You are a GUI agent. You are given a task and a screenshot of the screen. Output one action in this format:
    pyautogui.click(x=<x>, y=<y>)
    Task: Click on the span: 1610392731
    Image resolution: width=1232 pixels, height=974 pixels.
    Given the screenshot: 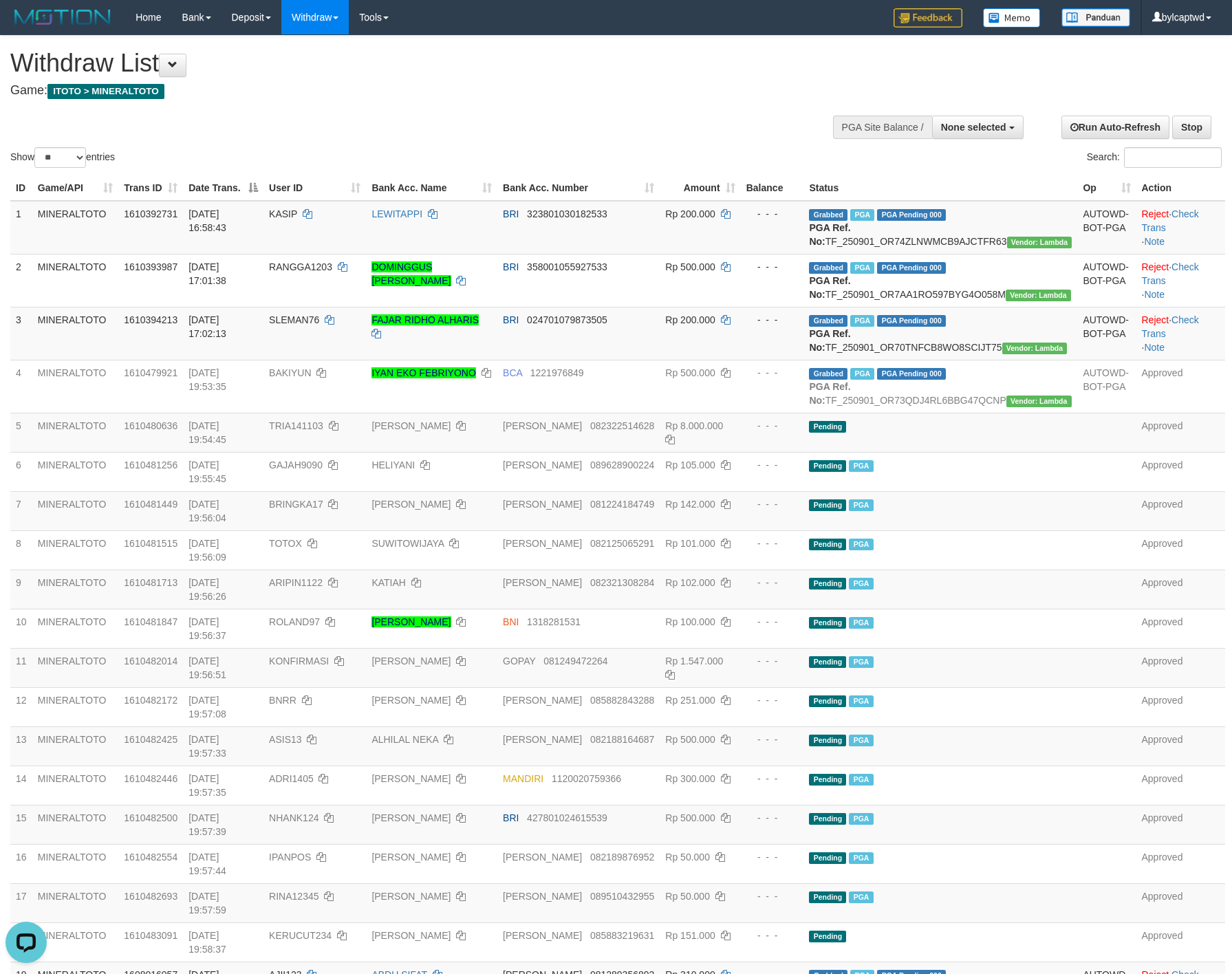 What is the action you would take?
    pyautogui.click(x=150, y=214)
    